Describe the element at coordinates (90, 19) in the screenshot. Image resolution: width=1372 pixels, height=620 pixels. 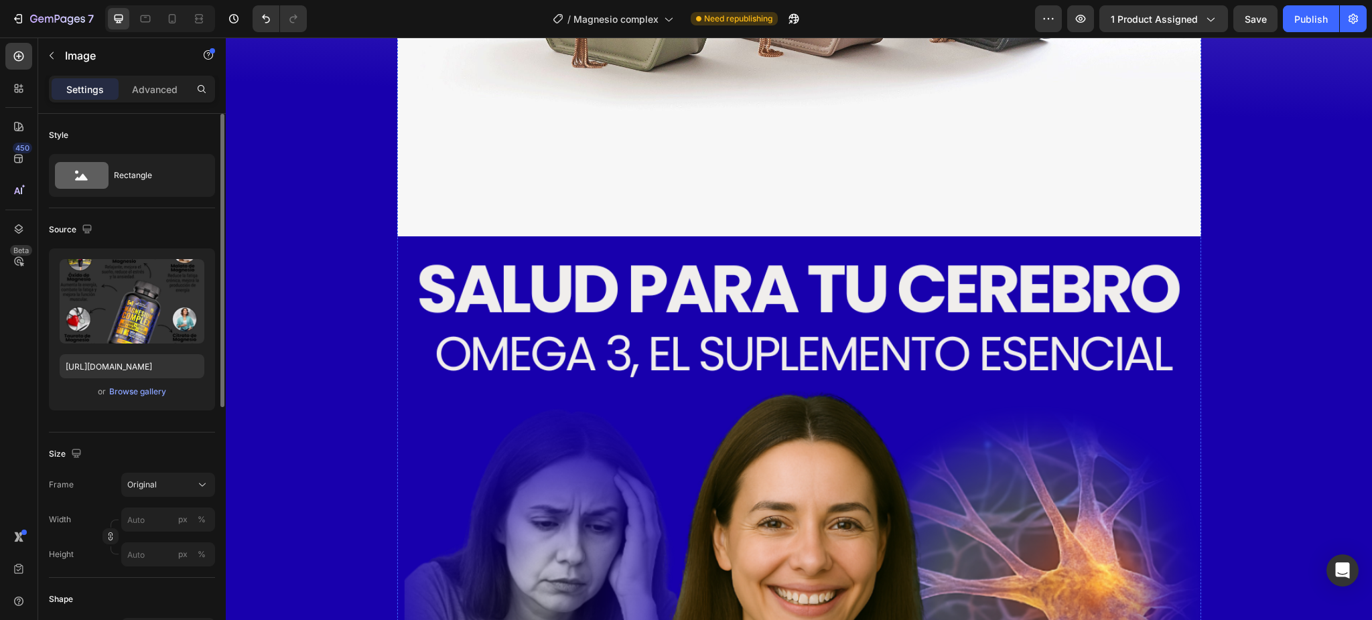
I see `p: 7` at that location.